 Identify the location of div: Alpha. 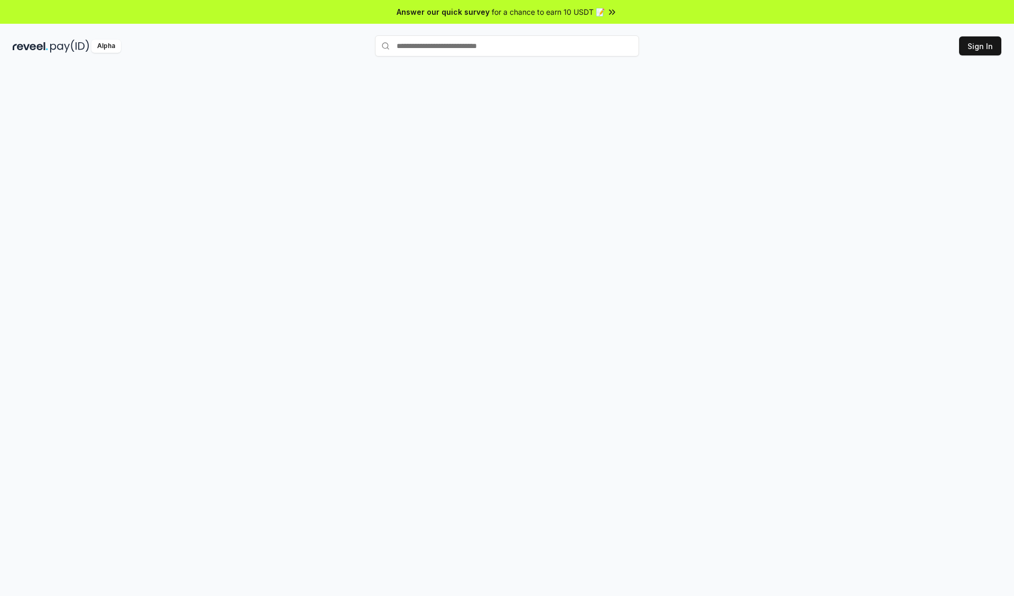
(106, 46).